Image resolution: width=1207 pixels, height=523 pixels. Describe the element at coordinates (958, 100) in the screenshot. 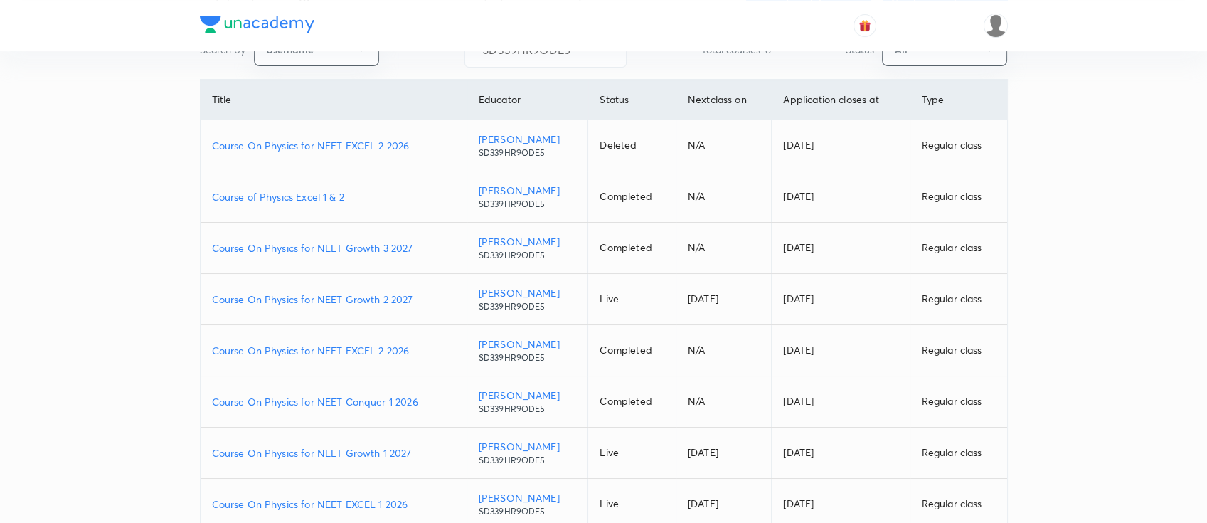

I see `th: Type` at that location.